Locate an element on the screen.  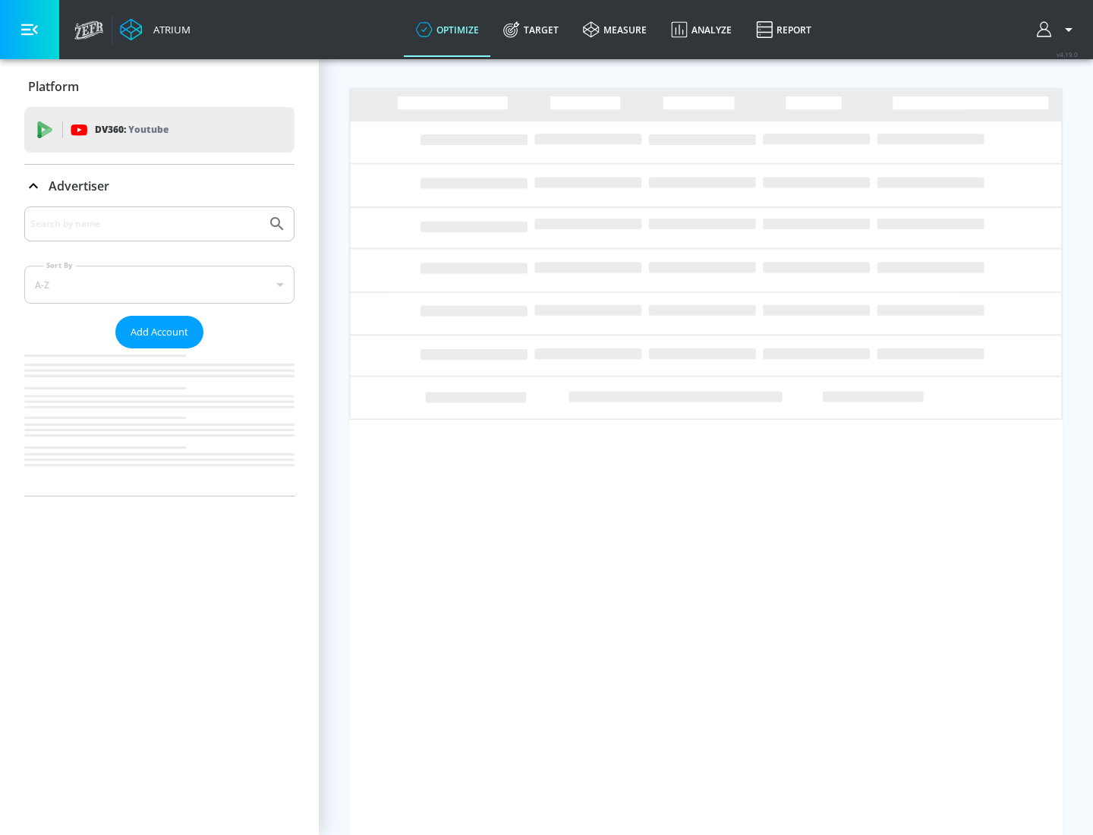
a: Atrium is located at coordinates (155, 30).